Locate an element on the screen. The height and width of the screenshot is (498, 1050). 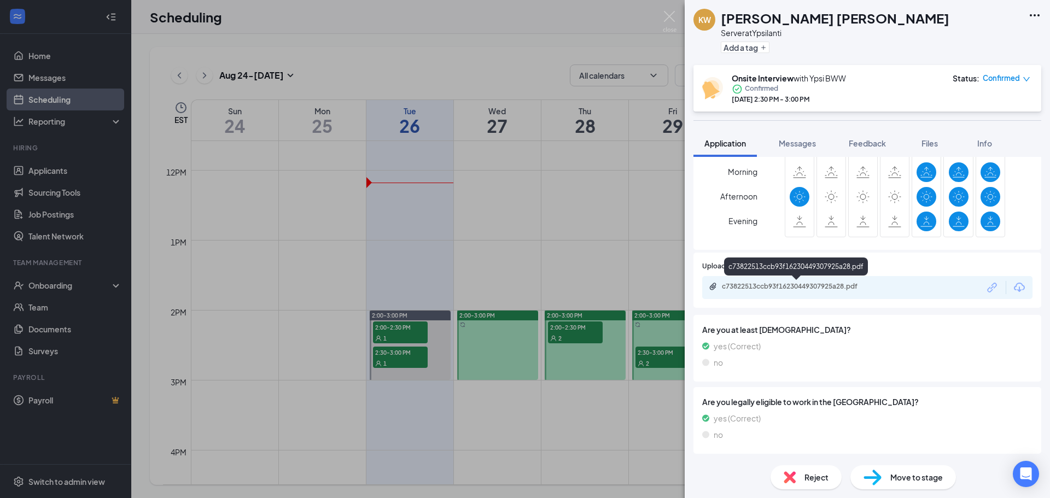
a: Paperclipc73822513ccb93f16230449307925a28.pdf is located at coordinates (797, 287).